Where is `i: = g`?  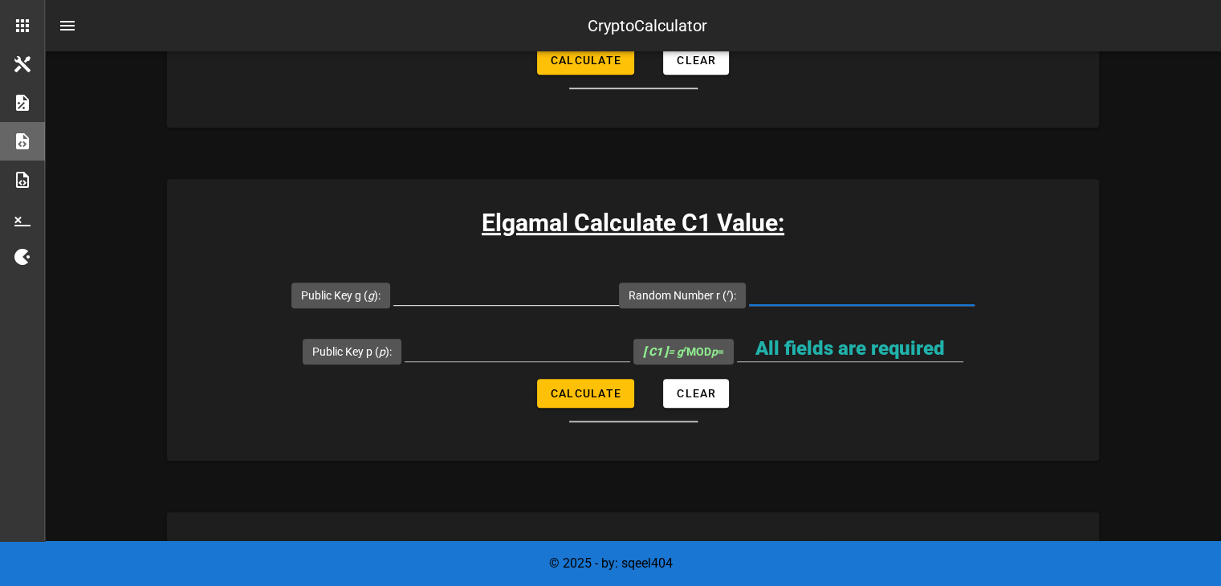 i: = g is located at coordinates (665, 352).